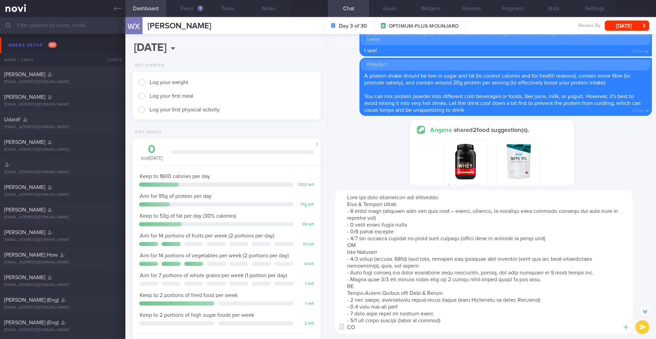  Describe the element at coordinates (207, 236) in the screenshot. I see `span: Aim for 14 portions of fruits per week (2 portions per day)` at that location.